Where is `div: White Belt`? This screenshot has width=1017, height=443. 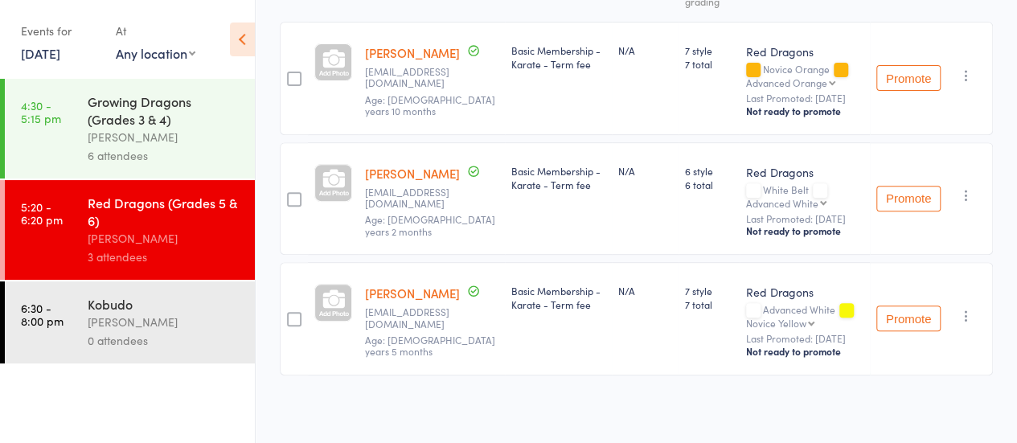
div: White Belt is located at coordinates (805, 196).